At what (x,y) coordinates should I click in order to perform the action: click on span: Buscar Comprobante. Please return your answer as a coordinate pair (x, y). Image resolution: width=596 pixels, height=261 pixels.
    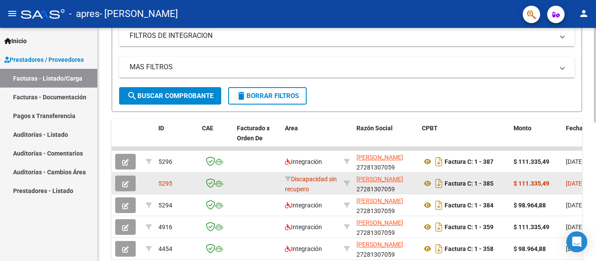
    Looking at the image, I should click on (170, 96).